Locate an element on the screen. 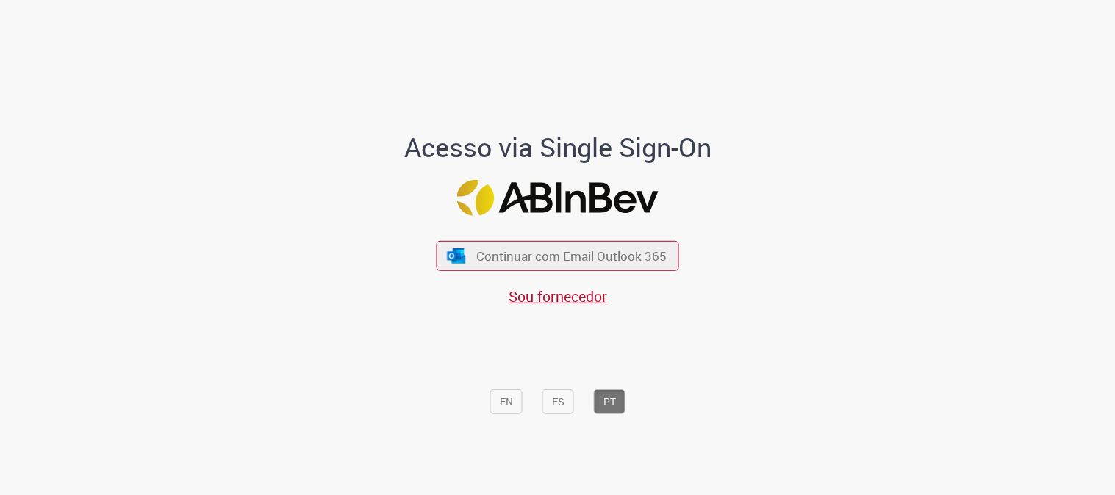 This screenshot has width=1115, height=495. span: Continuar com Email Outlook 365 is located at coordinates (571, 256).